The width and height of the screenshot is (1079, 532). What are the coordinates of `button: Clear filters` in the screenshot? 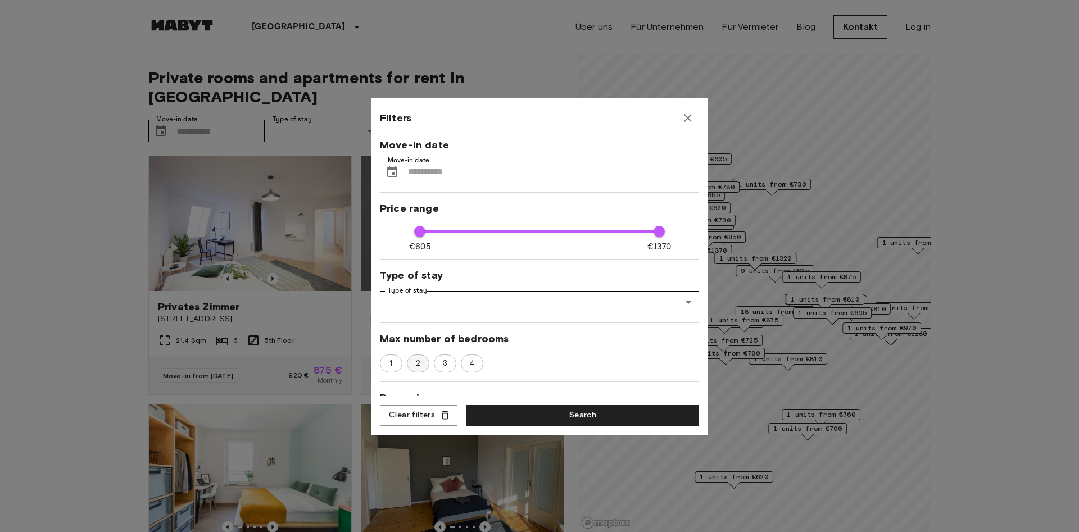 It's located at (419, 415).